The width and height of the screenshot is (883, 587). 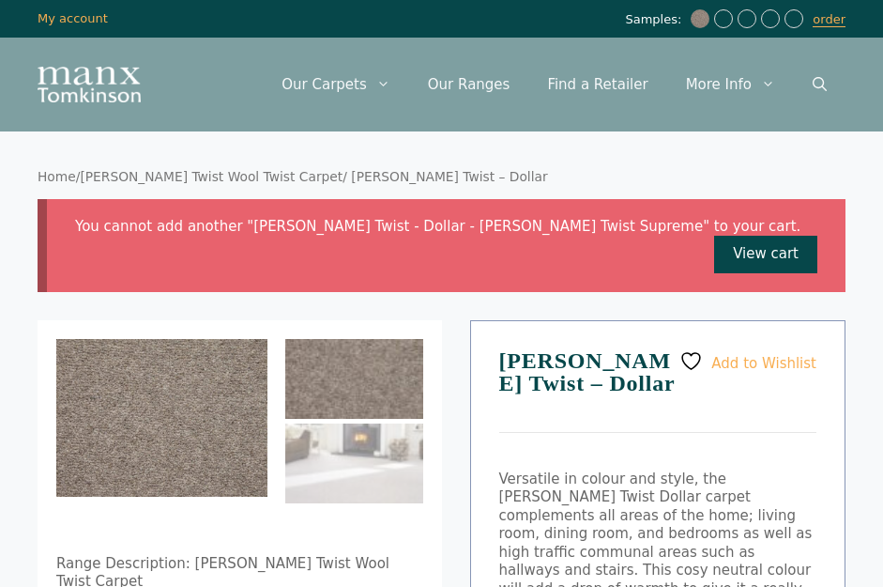 What do you see at coordinates (56, 176) in the screenshot?
I see `a: Home` at bounding box center [56, 176].